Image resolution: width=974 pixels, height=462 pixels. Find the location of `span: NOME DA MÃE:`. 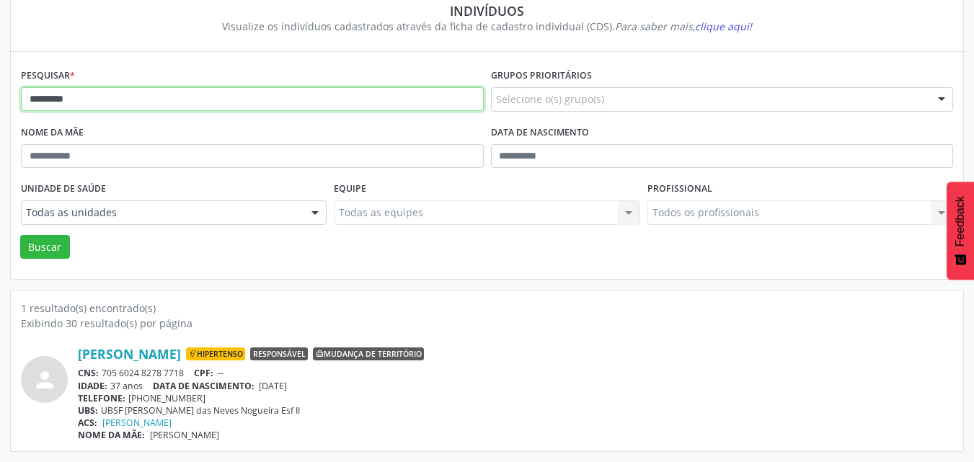

span: NOME DA MÃE: is located at coordinates (111, 435).